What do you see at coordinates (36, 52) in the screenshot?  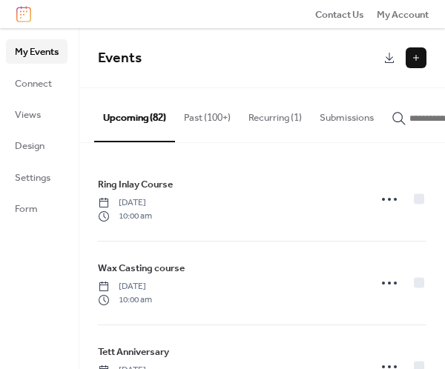 I see `span: My Events` at bounding box center [36, 52].